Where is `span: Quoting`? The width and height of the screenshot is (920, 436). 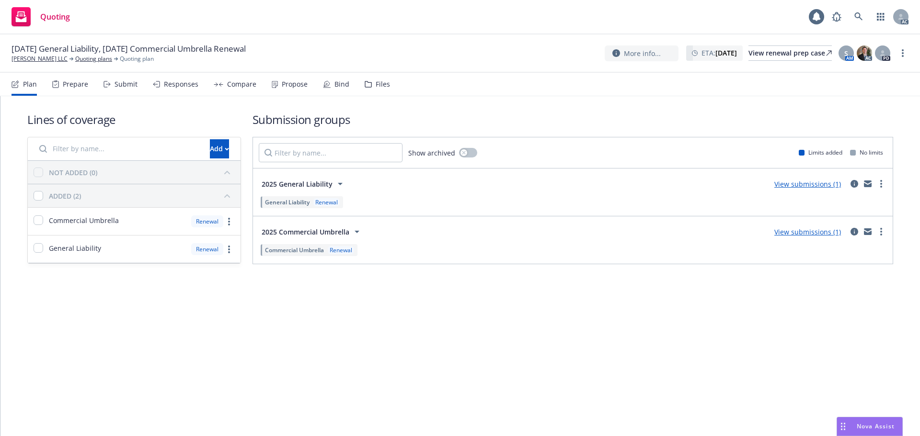 span: Quoting is located at coordinates (55, 17).